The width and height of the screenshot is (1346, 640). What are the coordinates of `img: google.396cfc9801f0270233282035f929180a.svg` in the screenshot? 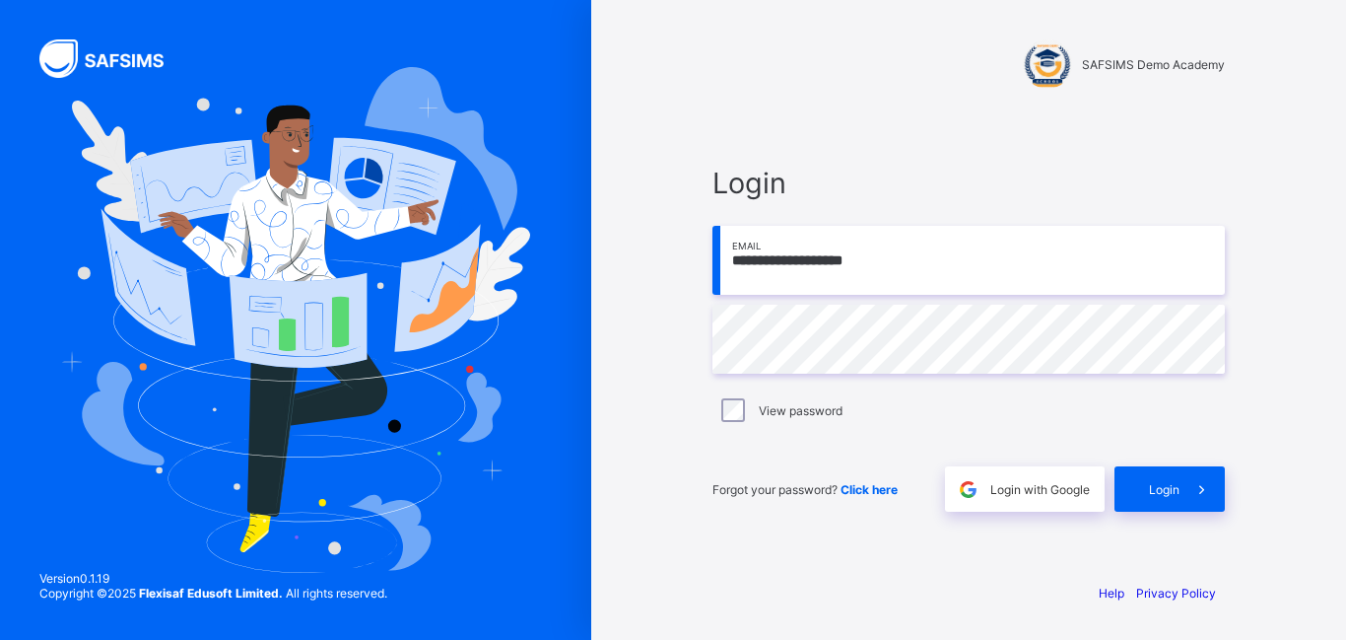 It's located at (968, 489).